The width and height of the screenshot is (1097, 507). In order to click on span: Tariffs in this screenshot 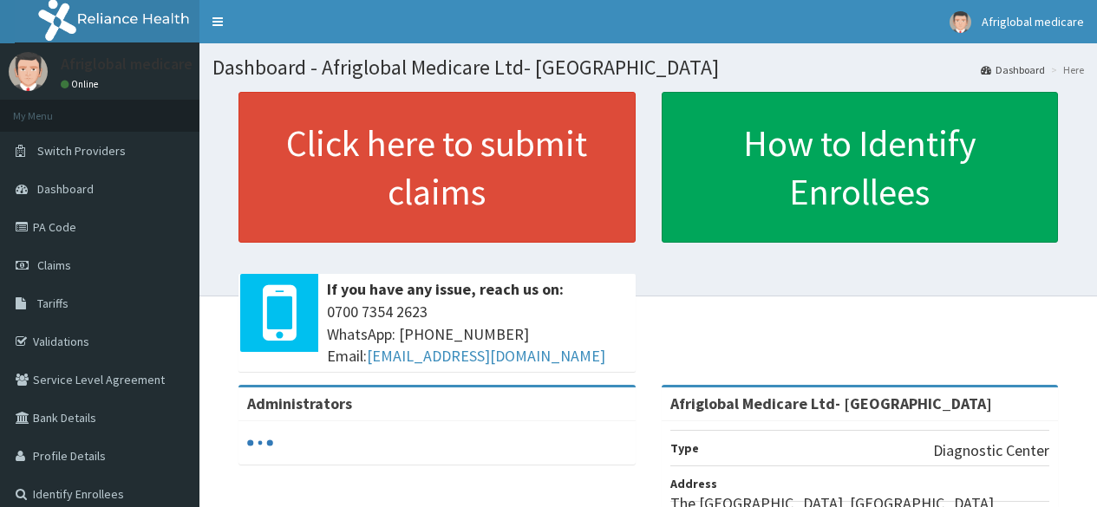, I will do `click(53, 303)`.